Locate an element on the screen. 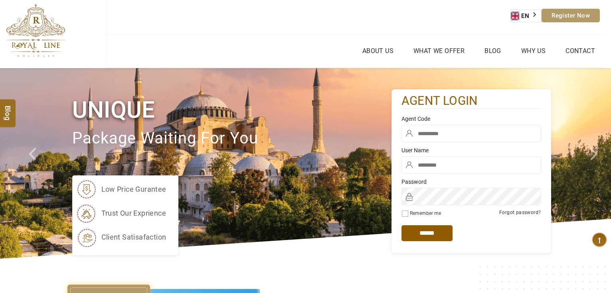  p: package waiting for you is located at coordinates (232, 138).